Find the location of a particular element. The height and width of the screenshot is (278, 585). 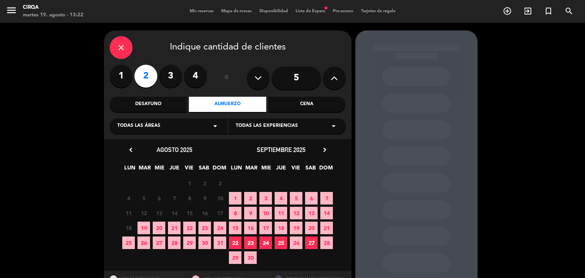

span: Mis reservas is located at coordinates (201, 11).